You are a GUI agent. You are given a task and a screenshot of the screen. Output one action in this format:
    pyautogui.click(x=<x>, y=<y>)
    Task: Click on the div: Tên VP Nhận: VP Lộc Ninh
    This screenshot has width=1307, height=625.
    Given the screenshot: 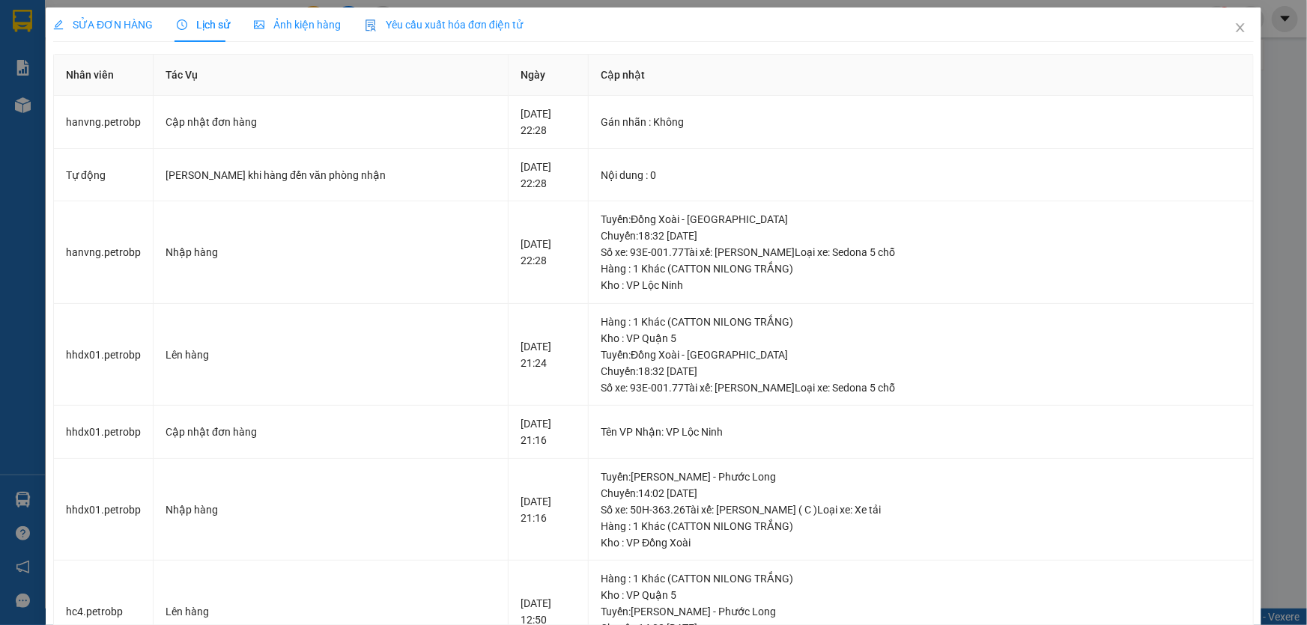 What is the action you would take?
    pyautogui.click(x=920, y=432)
    